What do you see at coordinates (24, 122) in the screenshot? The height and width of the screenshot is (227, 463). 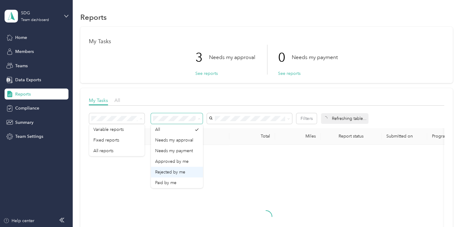 I see `span: Summary` at bounding box center [24, 122].